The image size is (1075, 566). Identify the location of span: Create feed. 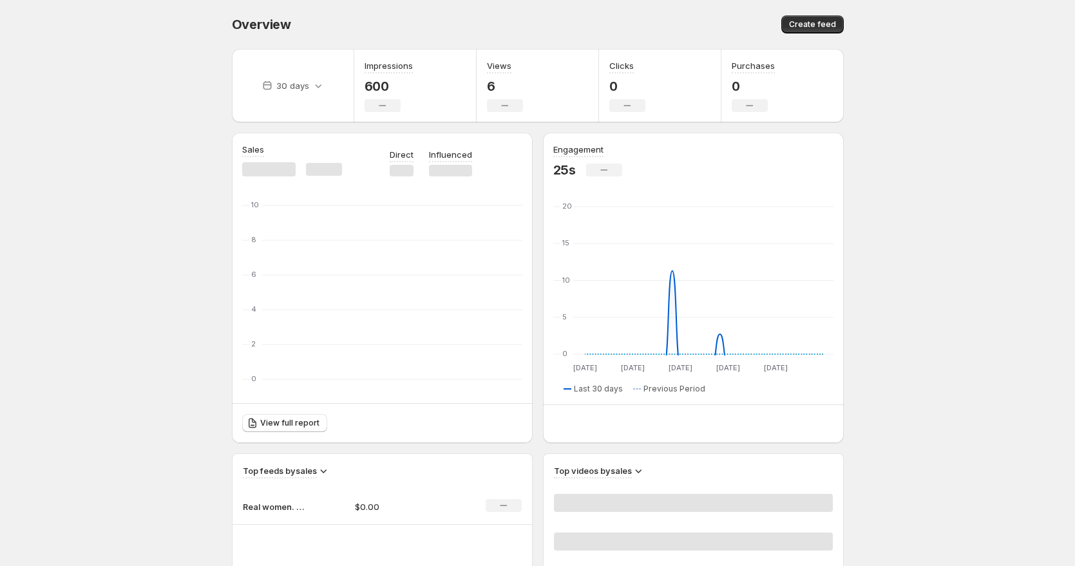
(812, 24).